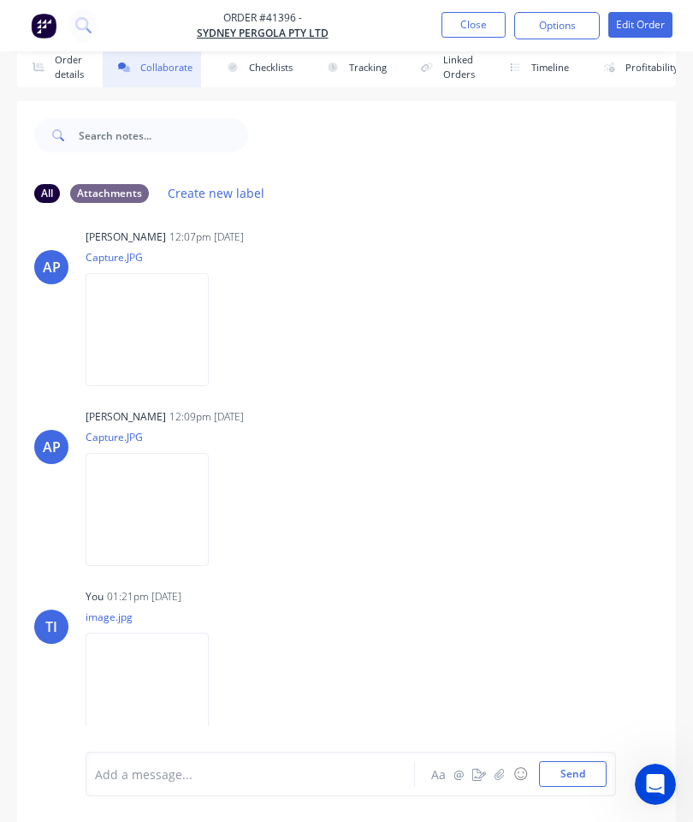 This screenshot has height=822, width=693. I want to click on p: image.jpg, so click(156, 616).